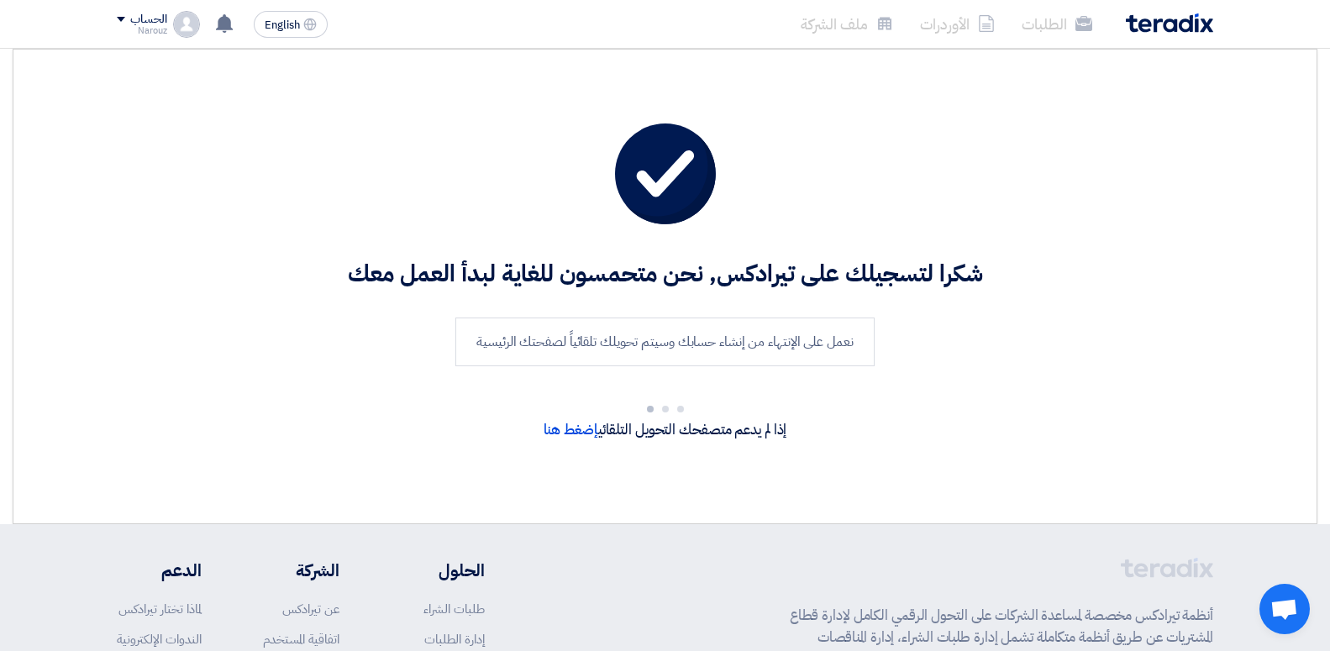 This screenshot has width=1330, height=651. I want to click on a: لماذا تختار تيرادكس, so click(160, 609).